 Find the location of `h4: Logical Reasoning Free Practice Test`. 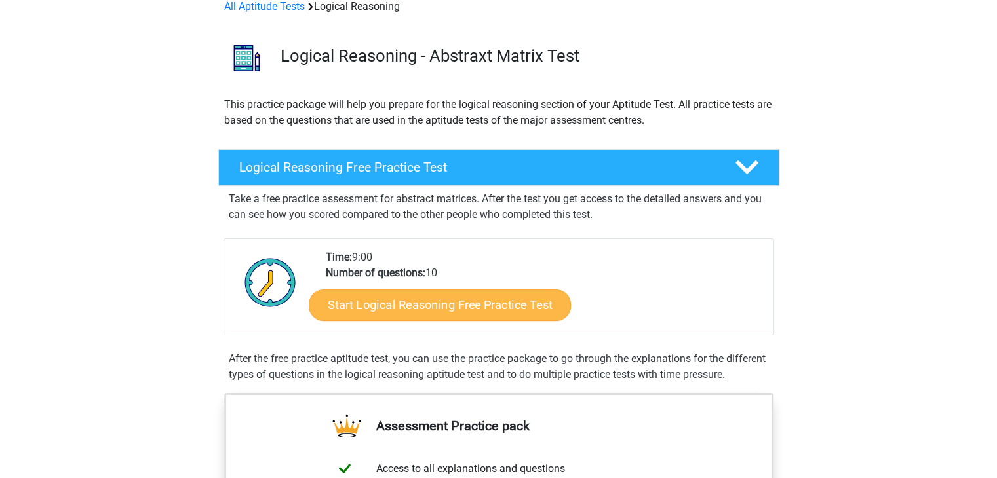

h4: Logical Reasoning Free Practice Test is located at coordinates (476, 167).